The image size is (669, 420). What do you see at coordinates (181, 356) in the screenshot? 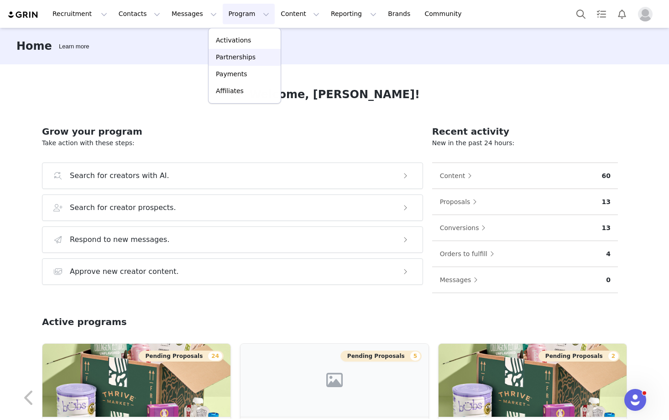
I see `button: Pending Proposals24` at bounding box center [181, 356].